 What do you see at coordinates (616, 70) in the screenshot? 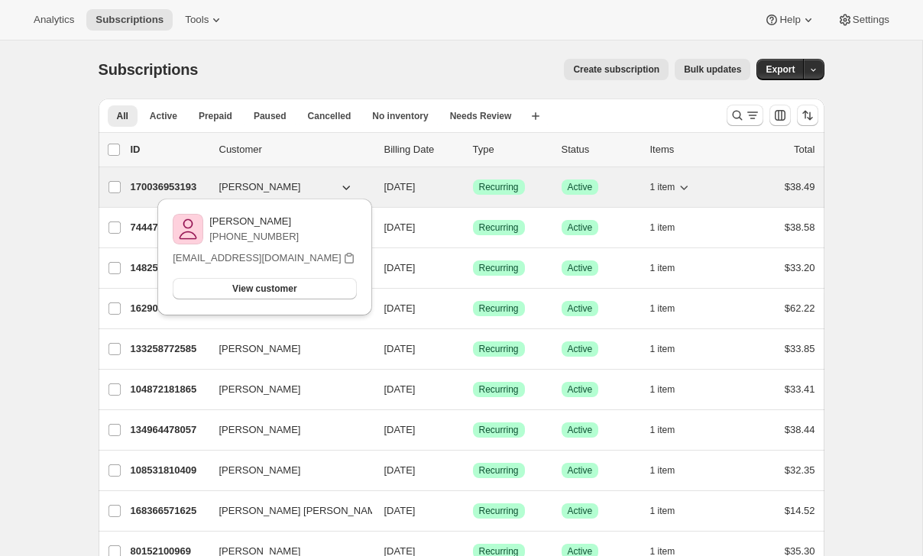
I see `span: Create subscription` at bounding box center [616, 70].